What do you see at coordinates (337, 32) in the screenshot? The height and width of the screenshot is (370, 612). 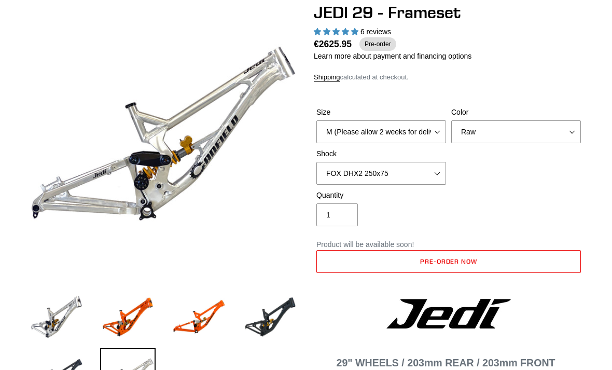 I see `span: 5.00 stars` at bounding box center [337, 32].